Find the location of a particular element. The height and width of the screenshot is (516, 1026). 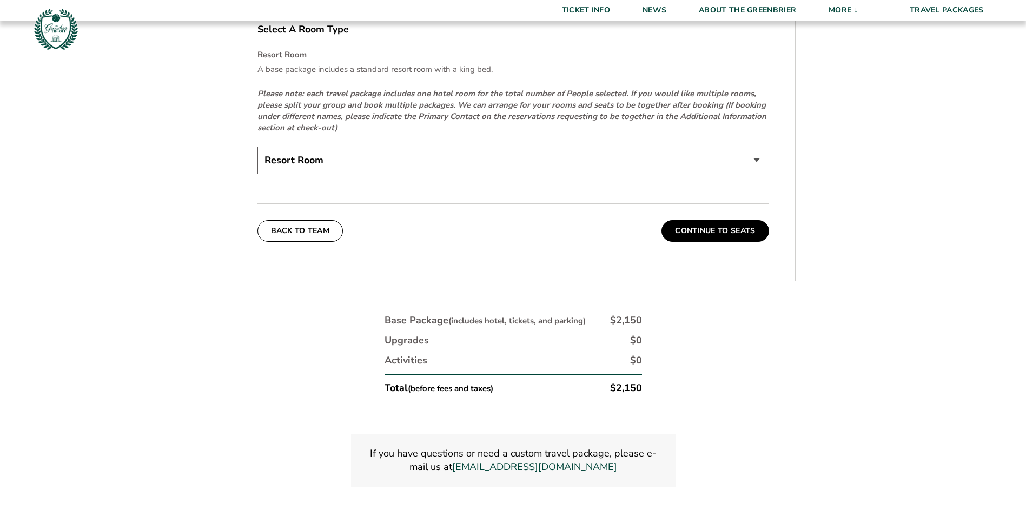

img: Greenbrier Tip-Off is located at coordinates (56, 29).